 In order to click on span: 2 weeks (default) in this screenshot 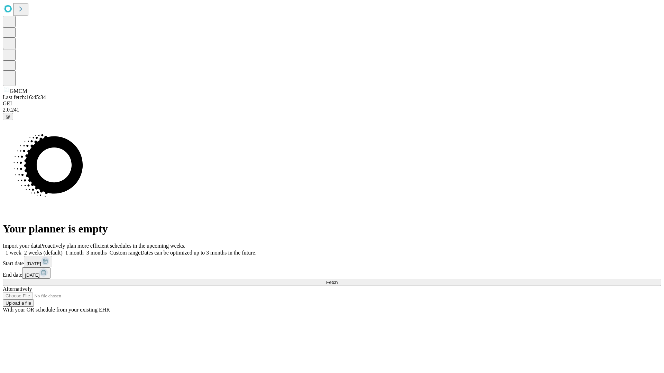, I will do `click(43, 253)`.